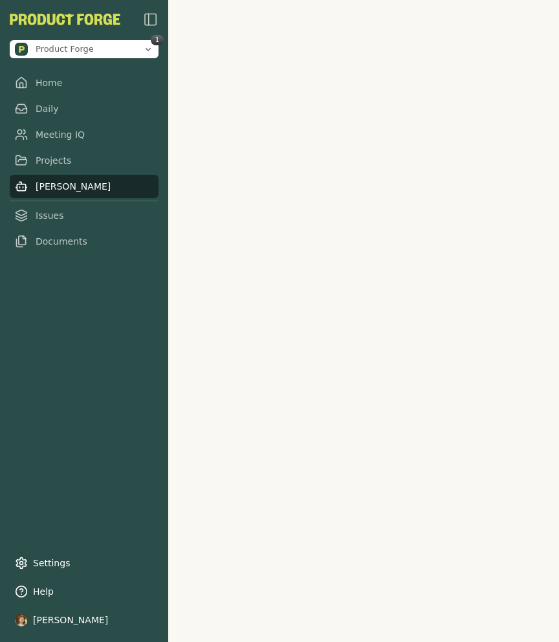 The image size is (559, 642). Describe the element at coordinates (151, 19) in the screenshot. I see `button: sidebar` at that location.